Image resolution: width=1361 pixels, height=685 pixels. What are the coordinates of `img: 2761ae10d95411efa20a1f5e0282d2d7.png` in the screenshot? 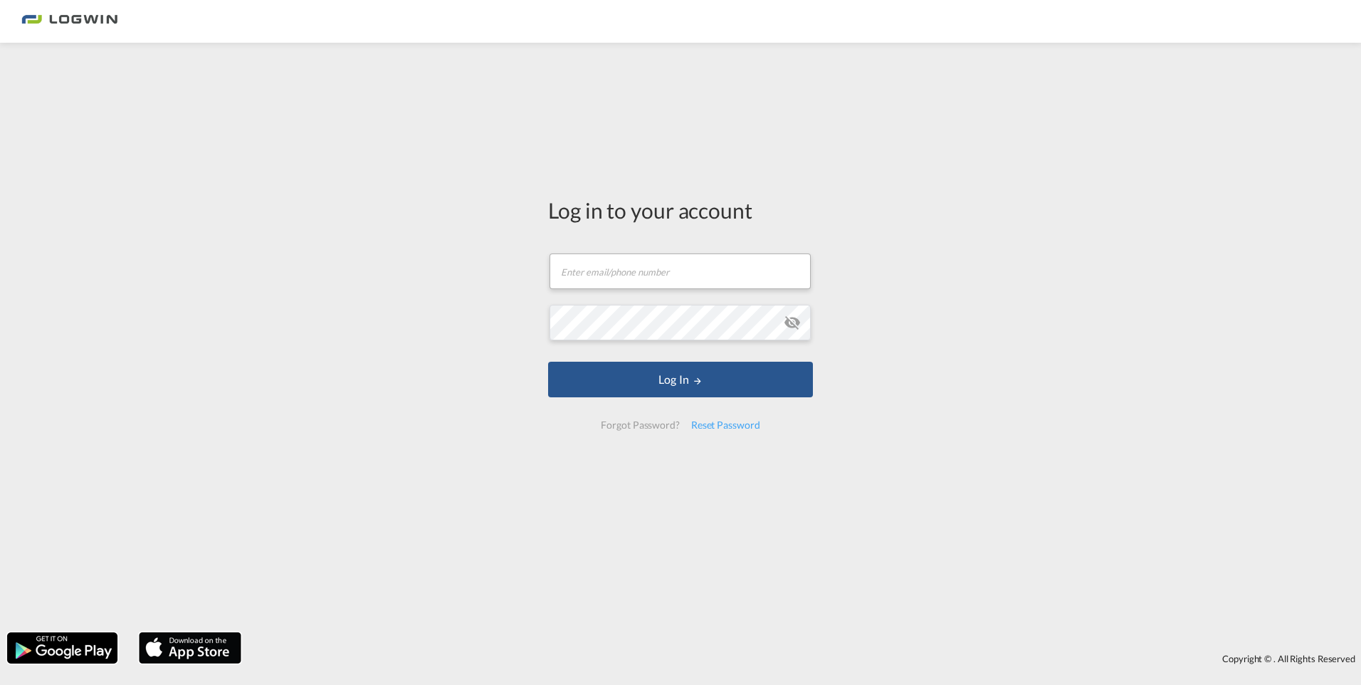 It's located at (69, 21).